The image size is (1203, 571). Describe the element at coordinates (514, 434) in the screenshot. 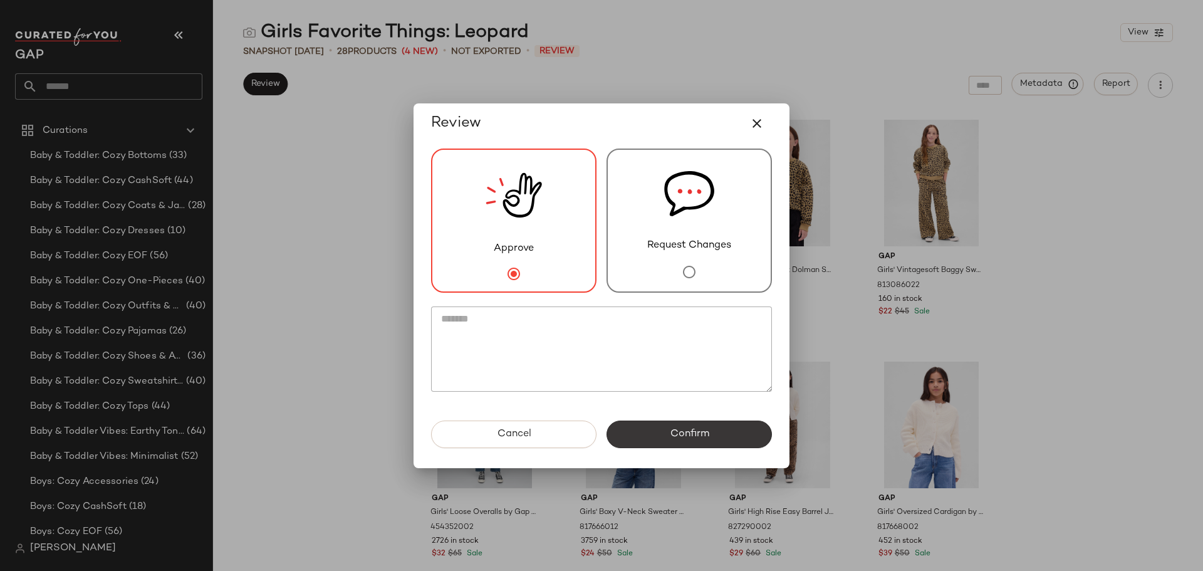

I see `button: Cancel` at that location.